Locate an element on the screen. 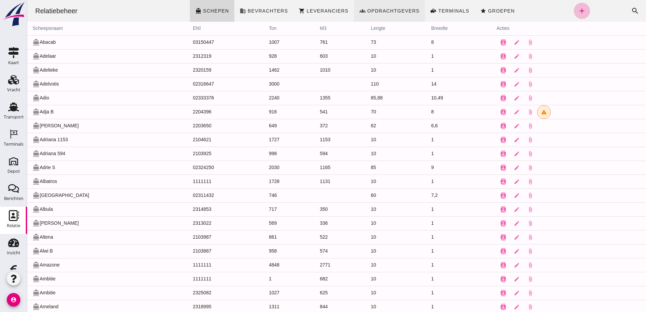 This screenshot has height=312, width=646. td: 717 is located at coordinates (262, 209).